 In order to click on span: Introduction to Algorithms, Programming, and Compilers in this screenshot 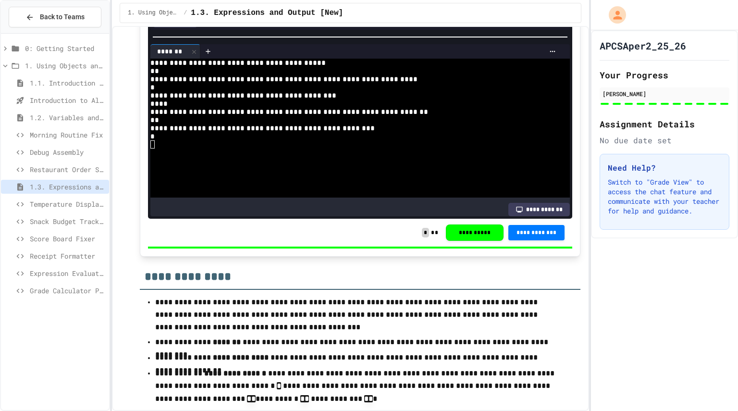, I will do `click(67, 100)`.